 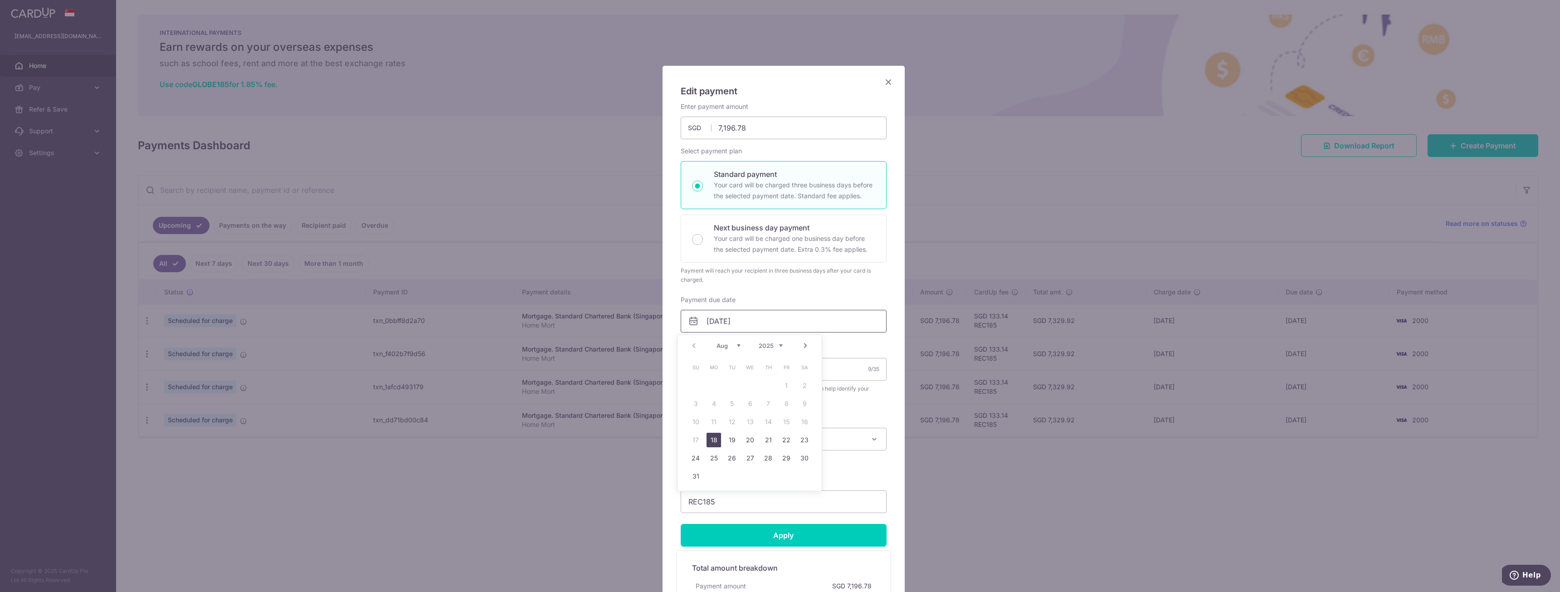 I want to click on a: 28, so click(x=768, y=458).